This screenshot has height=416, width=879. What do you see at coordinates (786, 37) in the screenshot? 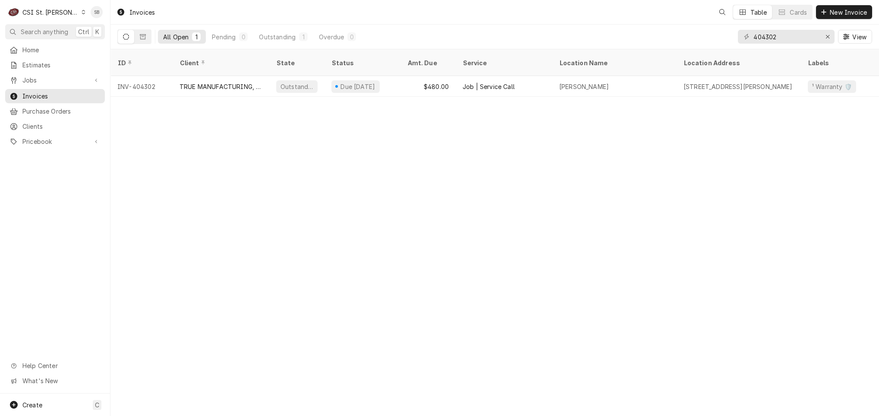
I see `input: Keyword search` at bounding box center [786, 37].